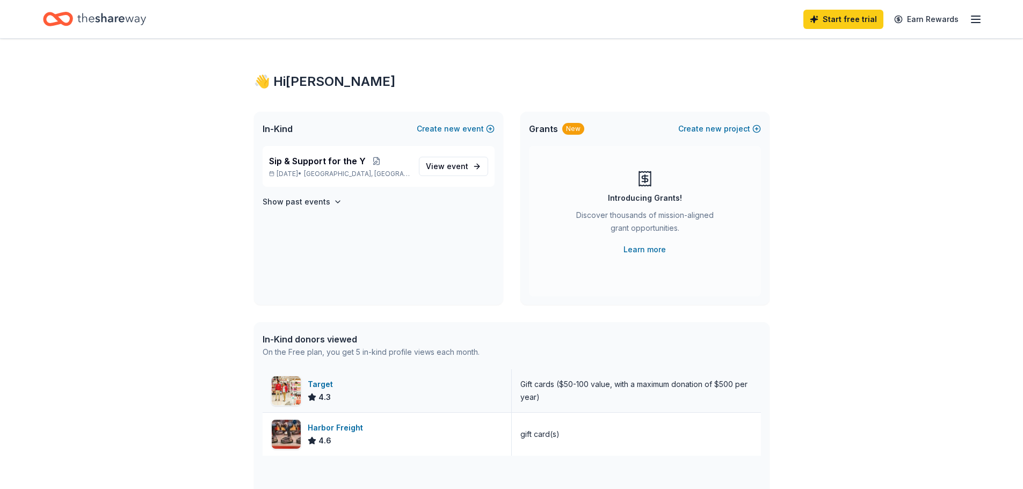  Describe the element at coordinates (317, 161) in the screenshot. I see `span: Sip & Support for the Y` at that location.